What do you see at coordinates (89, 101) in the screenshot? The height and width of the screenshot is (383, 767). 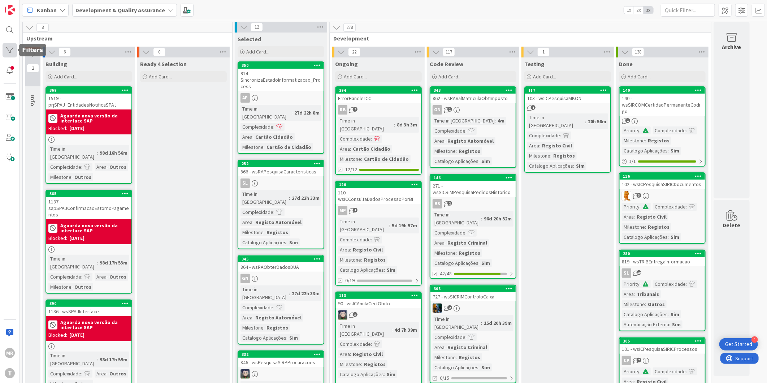 I see `div: 1519 - prjSPAJ_EntidadesNotificaSPAJ` at bounding box center [89, 101].